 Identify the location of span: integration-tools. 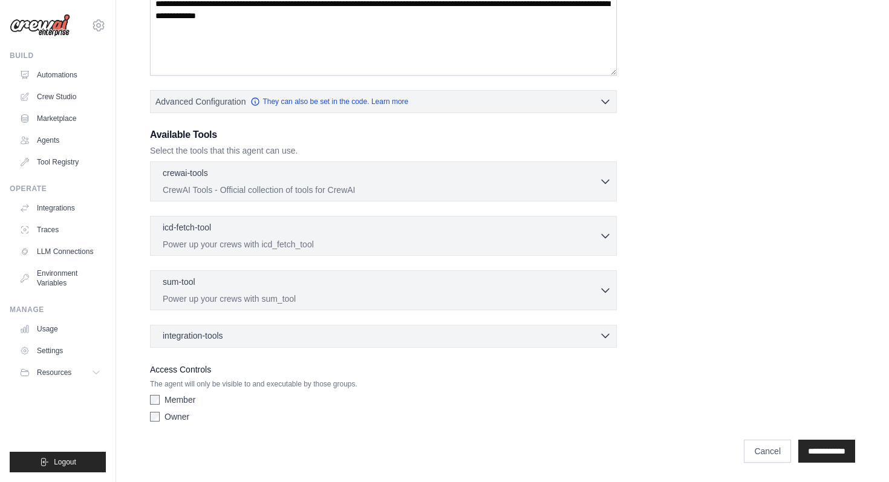
(193, 336).